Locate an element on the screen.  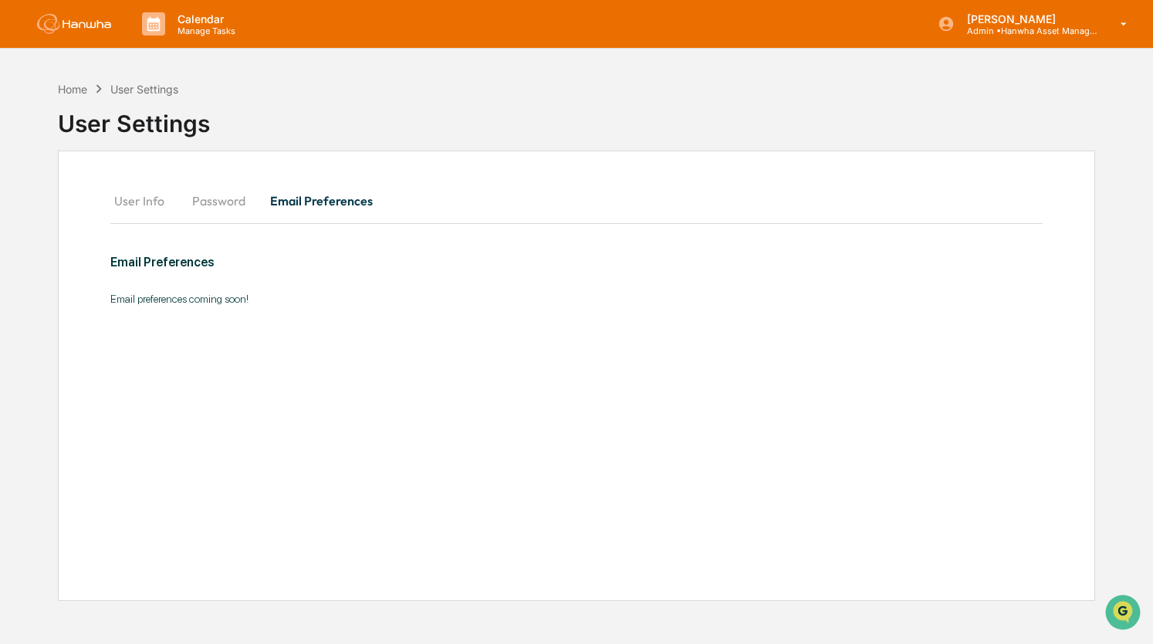
div: We're available if you need us! is located at coordinates (123, 139).